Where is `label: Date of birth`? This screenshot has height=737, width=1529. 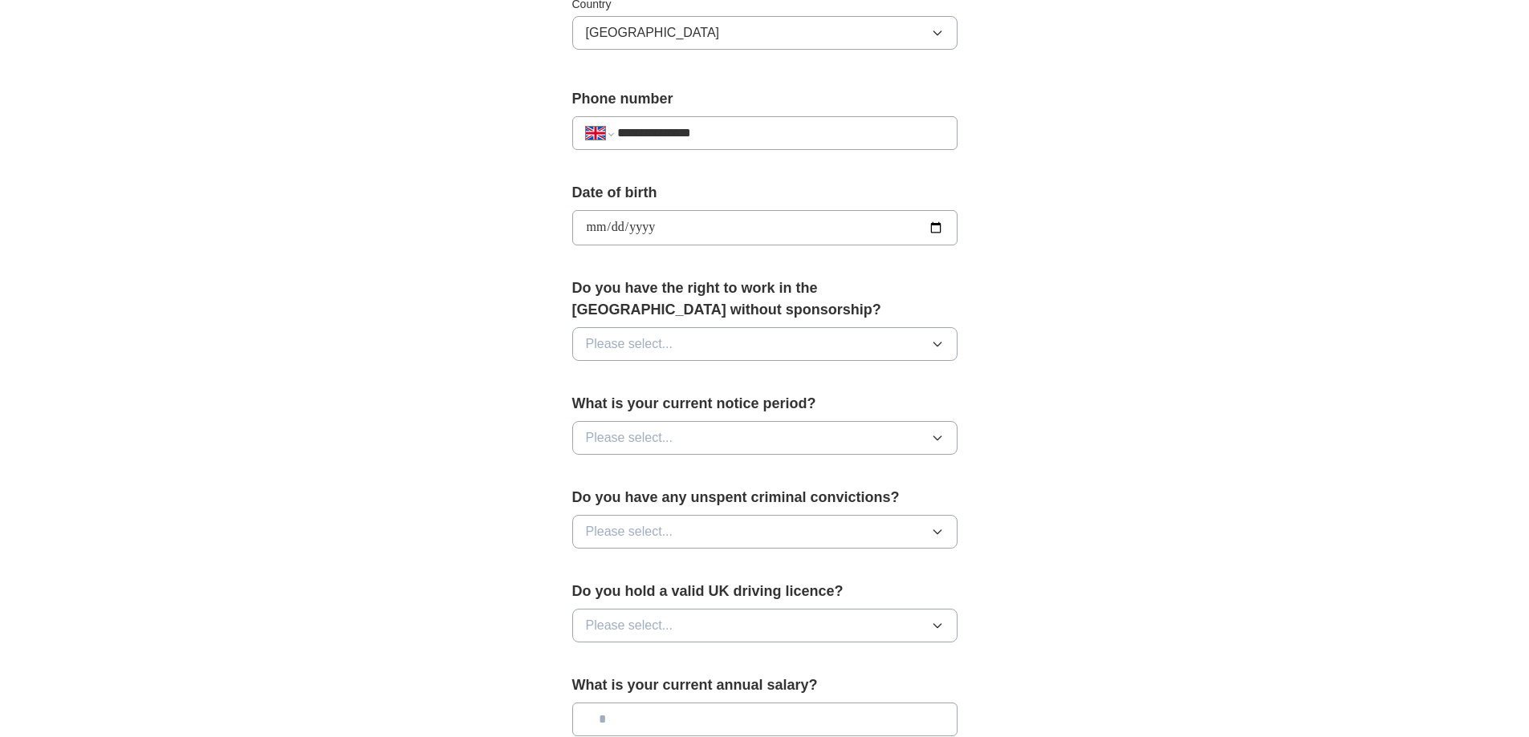 label: Date of birth is located at coordinates (765, 193).